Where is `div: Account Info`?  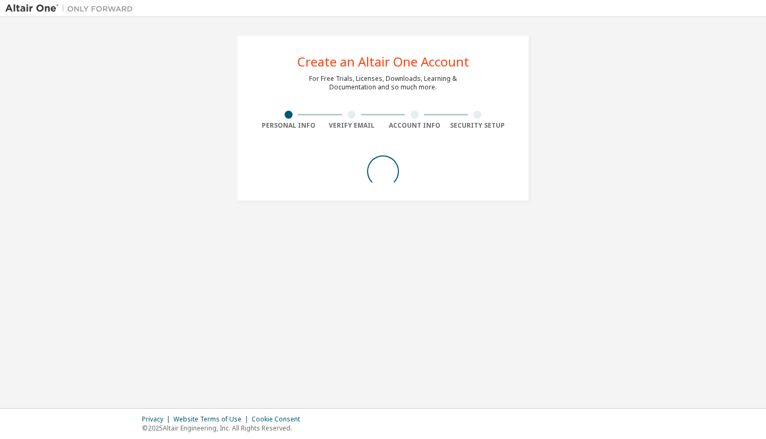
div: Account Info is located at coordinates (414, 125).